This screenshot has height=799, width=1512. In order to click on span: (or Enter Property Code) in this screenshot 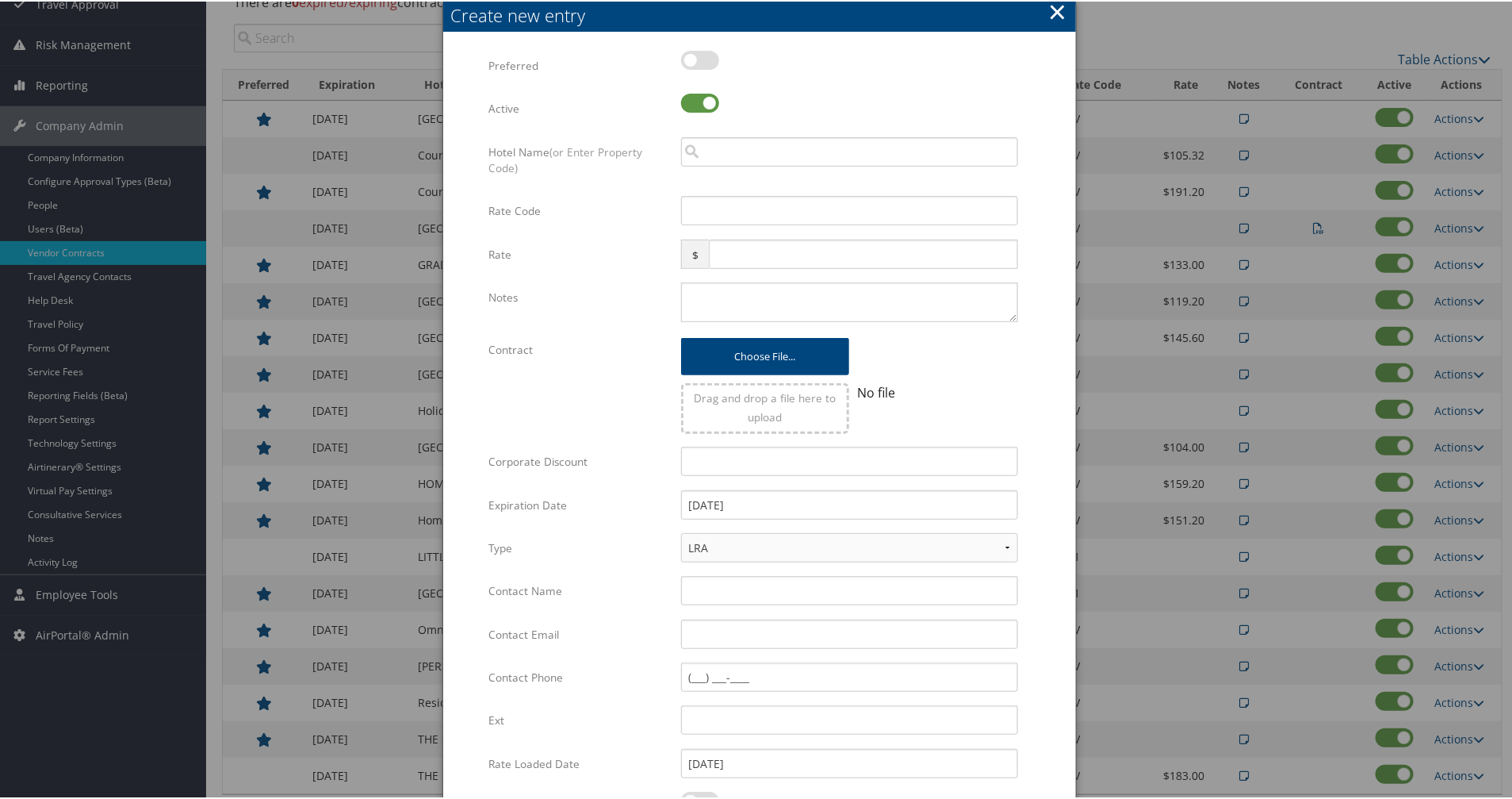, I will do `click(565, 157)`.